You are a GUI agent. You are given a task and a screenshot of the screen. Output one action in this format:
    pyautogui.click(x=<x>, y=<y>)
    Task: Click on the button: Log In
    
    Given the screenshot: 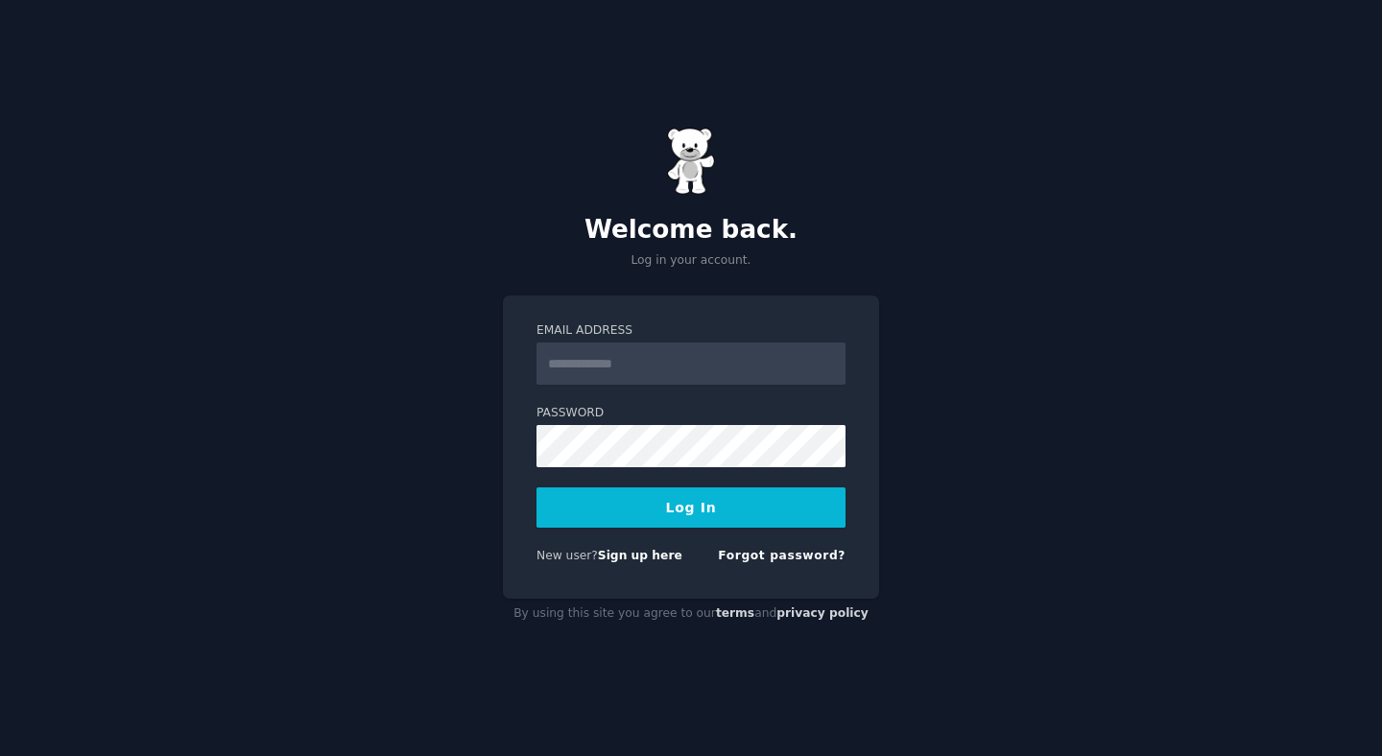 What is the action you would take?
    pyautogui.click(x=691, y=508)
    